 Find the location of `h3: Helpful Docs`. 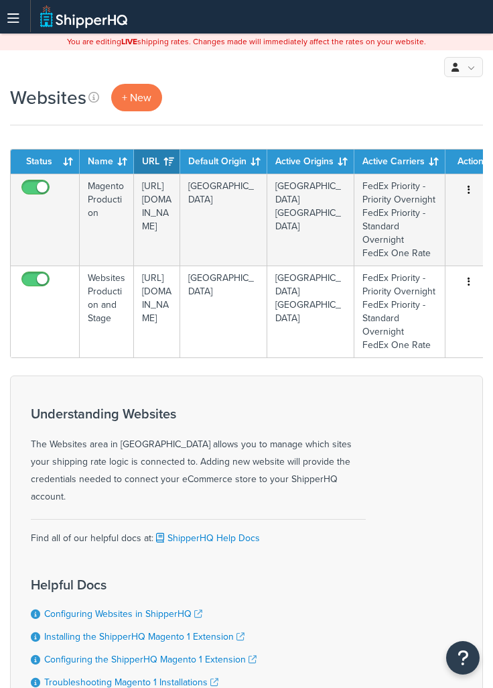

h3: Helpful Docs is located at coordinates (152, 585).